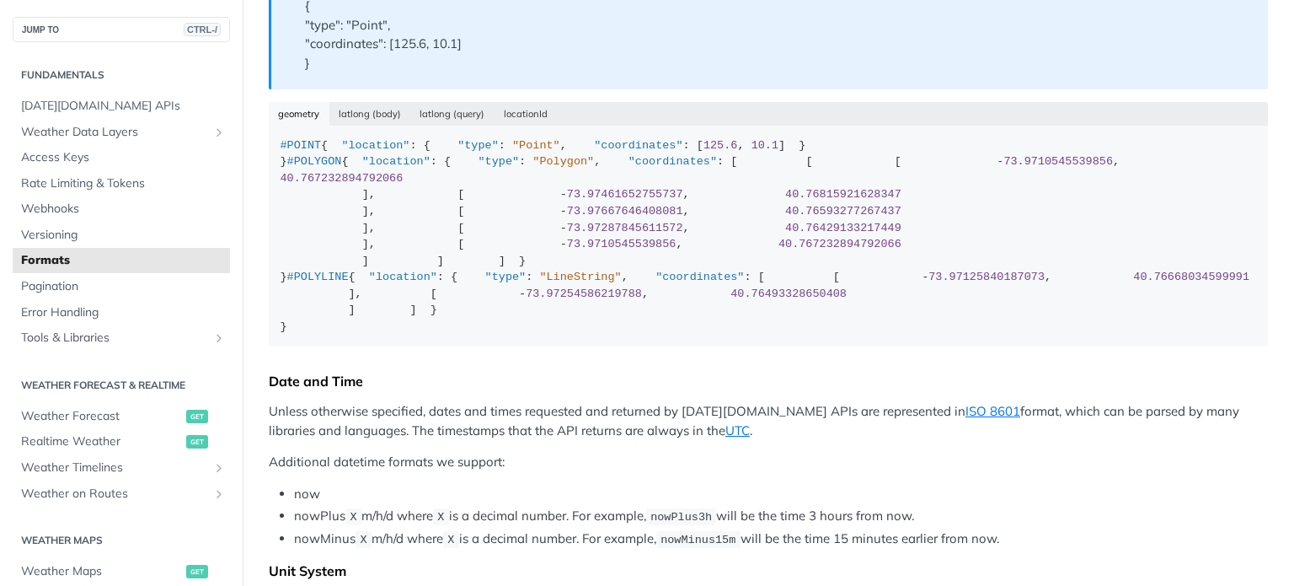 Image resolution: width=1294 pixels, height=586 pixels. I want to click on span: #POLYLINE, so click(318, 276).